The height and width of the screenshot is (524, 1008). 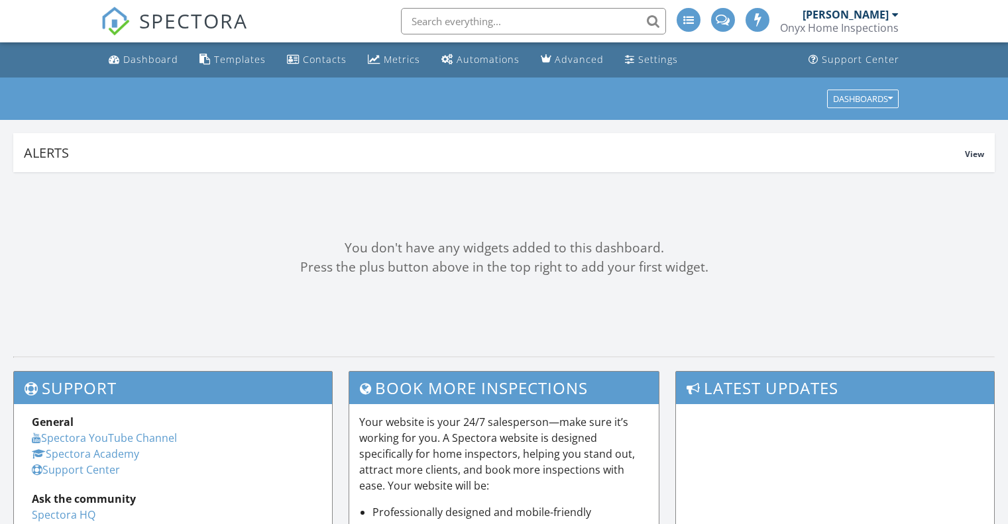 What do you see at coordinates (174, 32) in the screenshot?
I see `a: SPECTORA` at bounding box center [174, 32].